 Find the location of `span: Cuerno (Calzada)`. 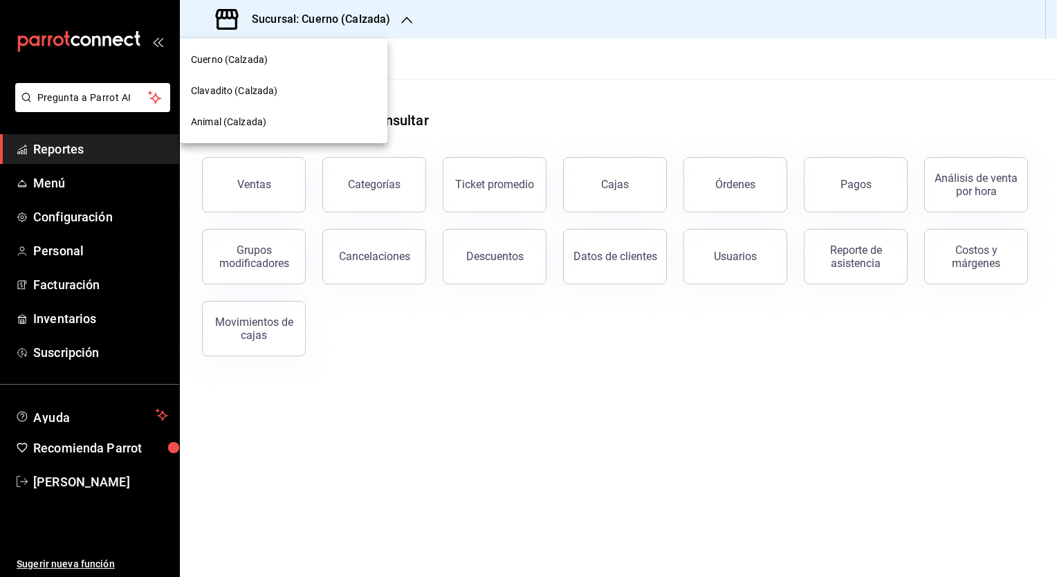

span: Cuerno (Calzada) is located at coordinates (229, 59).